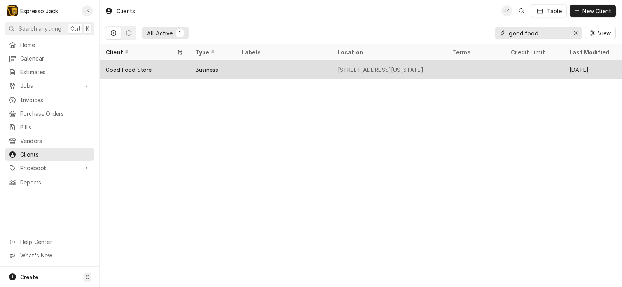  Describe the element at coordinates (55, 141) in the screenshot. I see `span: Vendors` at that location.